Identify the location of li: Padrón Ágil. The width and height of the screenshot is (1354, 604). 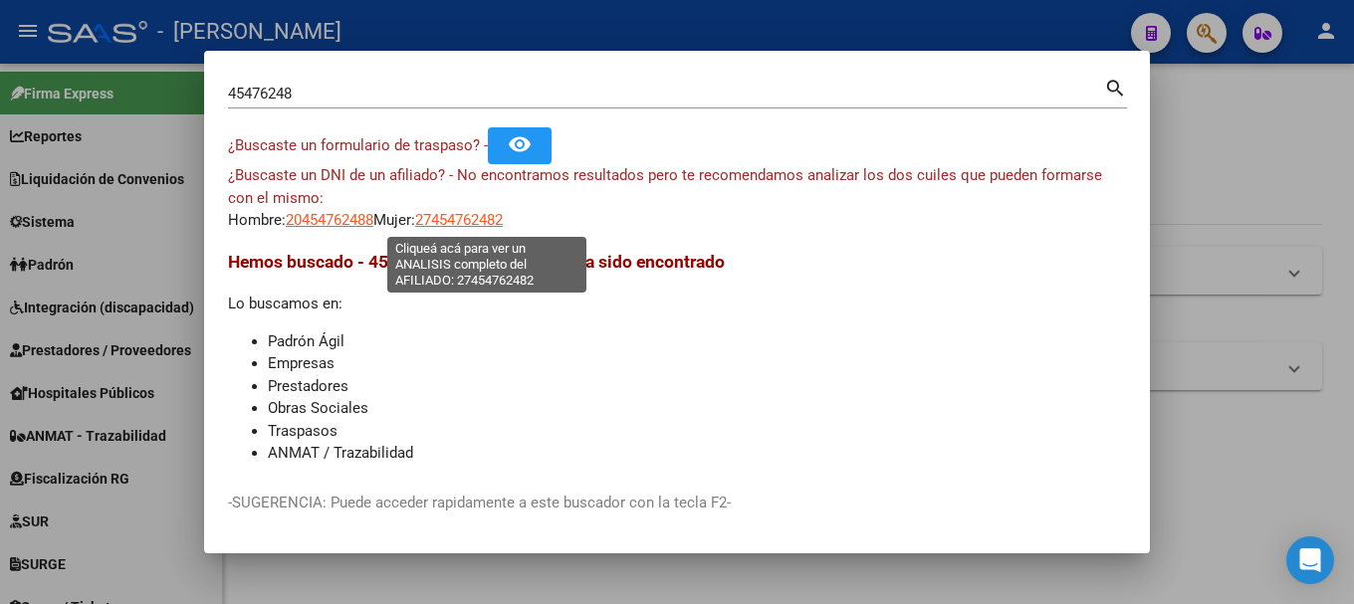
(697, 341).